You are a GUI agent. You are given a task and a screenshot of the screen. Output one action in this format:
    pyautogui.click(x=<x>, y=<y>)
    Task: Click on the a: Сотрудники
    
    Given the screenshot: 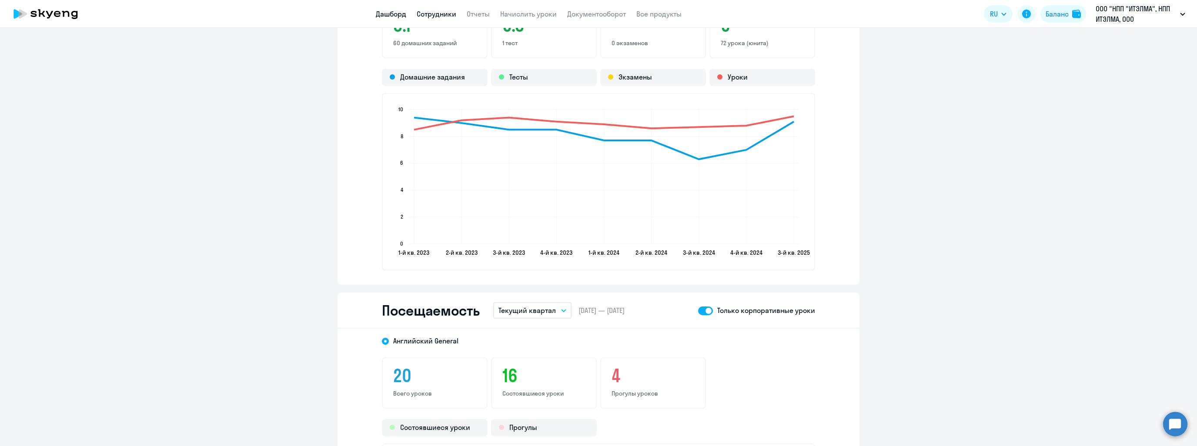 What is the action you would take?
    pyautogui.click(x=436, y=14)
    